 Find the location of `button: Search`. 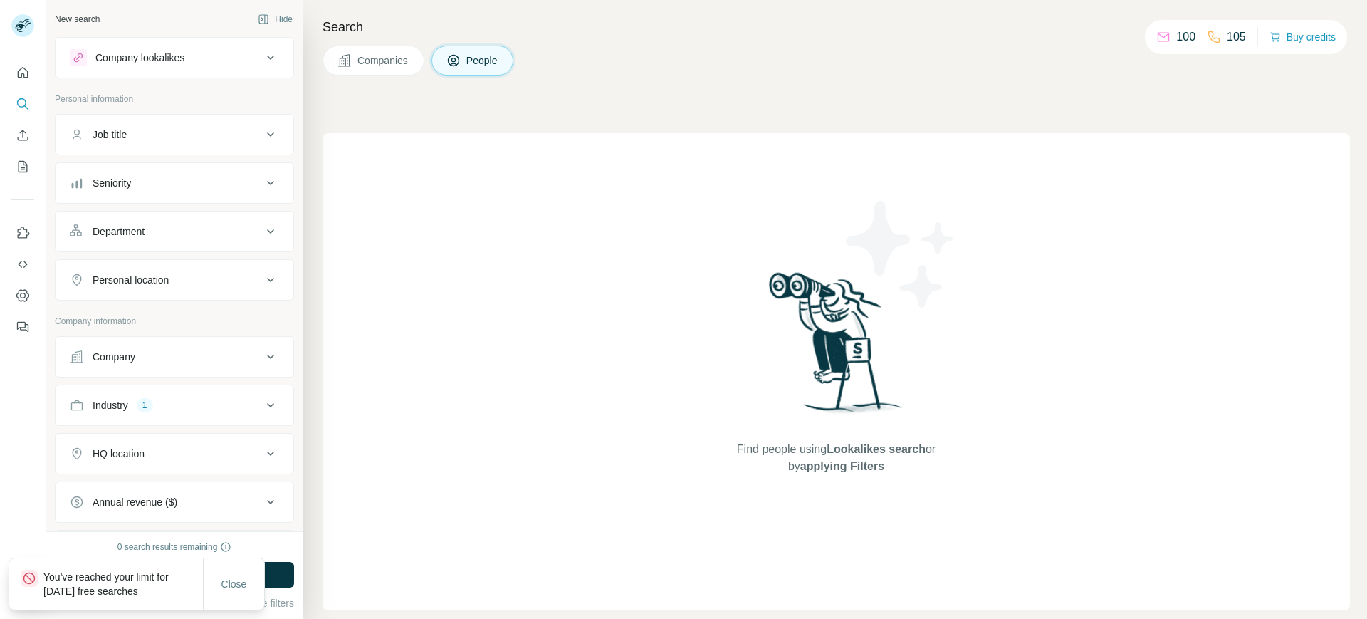

button: Search is located at coordinates (23, 104).